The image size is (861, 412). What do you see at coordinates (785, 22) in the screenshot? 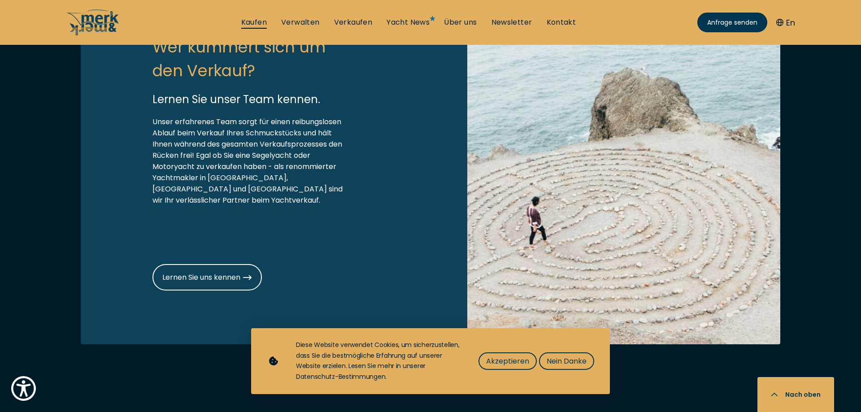
I see `button: En` at bounding box center [785, 22].